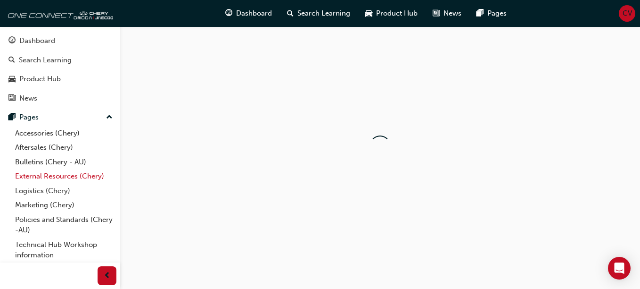 Image resolution: width=640 pixels, height=289 pixels. I want to click on a: news-iconNews, so click(447, 13).